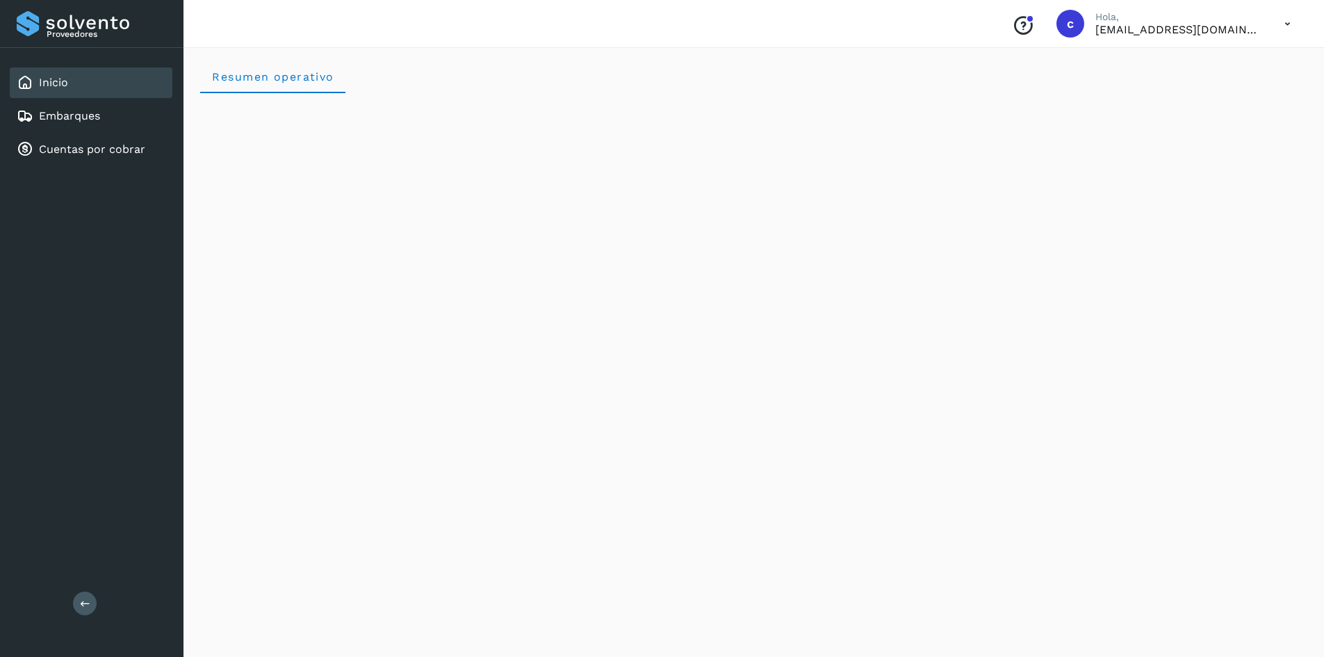  I want to click on p: cuentas3@enlacesmet.com.mx, so click(1178, 29).